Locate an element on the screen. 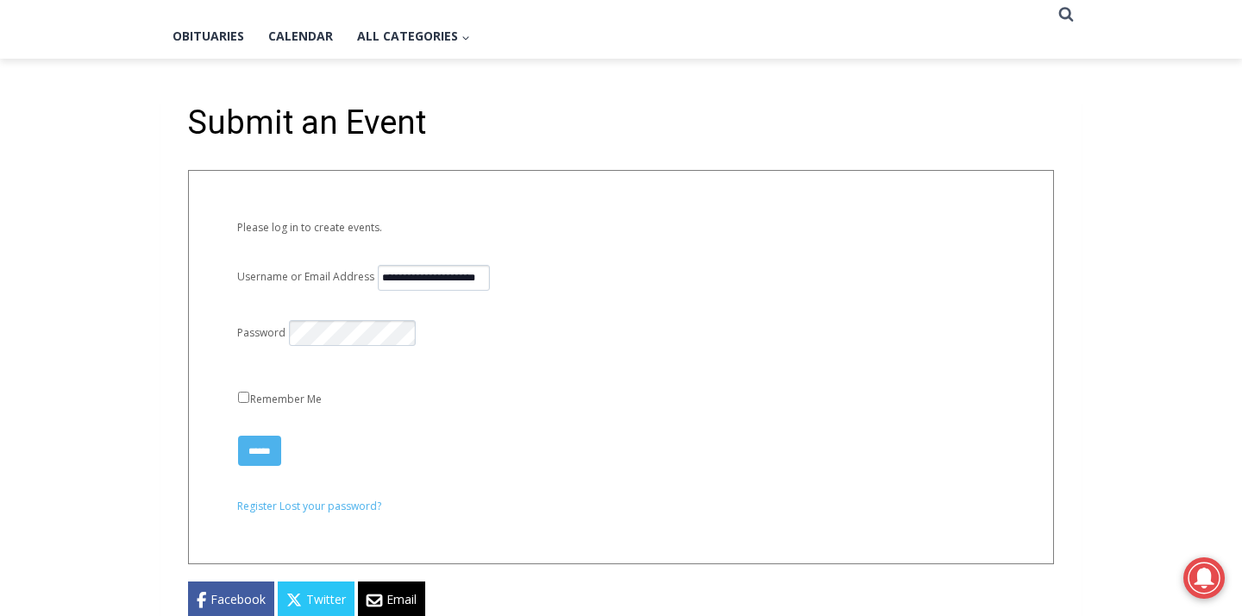 The image size is (1242, 616). input: Remember Me is located at coordinates (243, 397).